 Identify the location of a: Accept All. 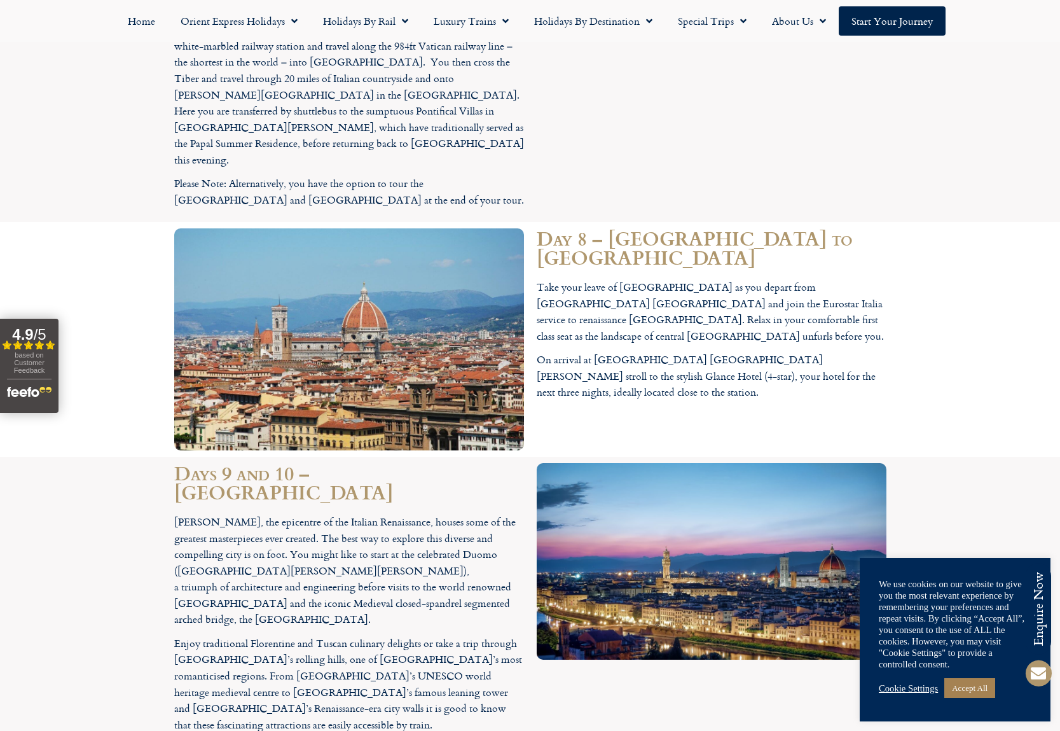
(970, 687).